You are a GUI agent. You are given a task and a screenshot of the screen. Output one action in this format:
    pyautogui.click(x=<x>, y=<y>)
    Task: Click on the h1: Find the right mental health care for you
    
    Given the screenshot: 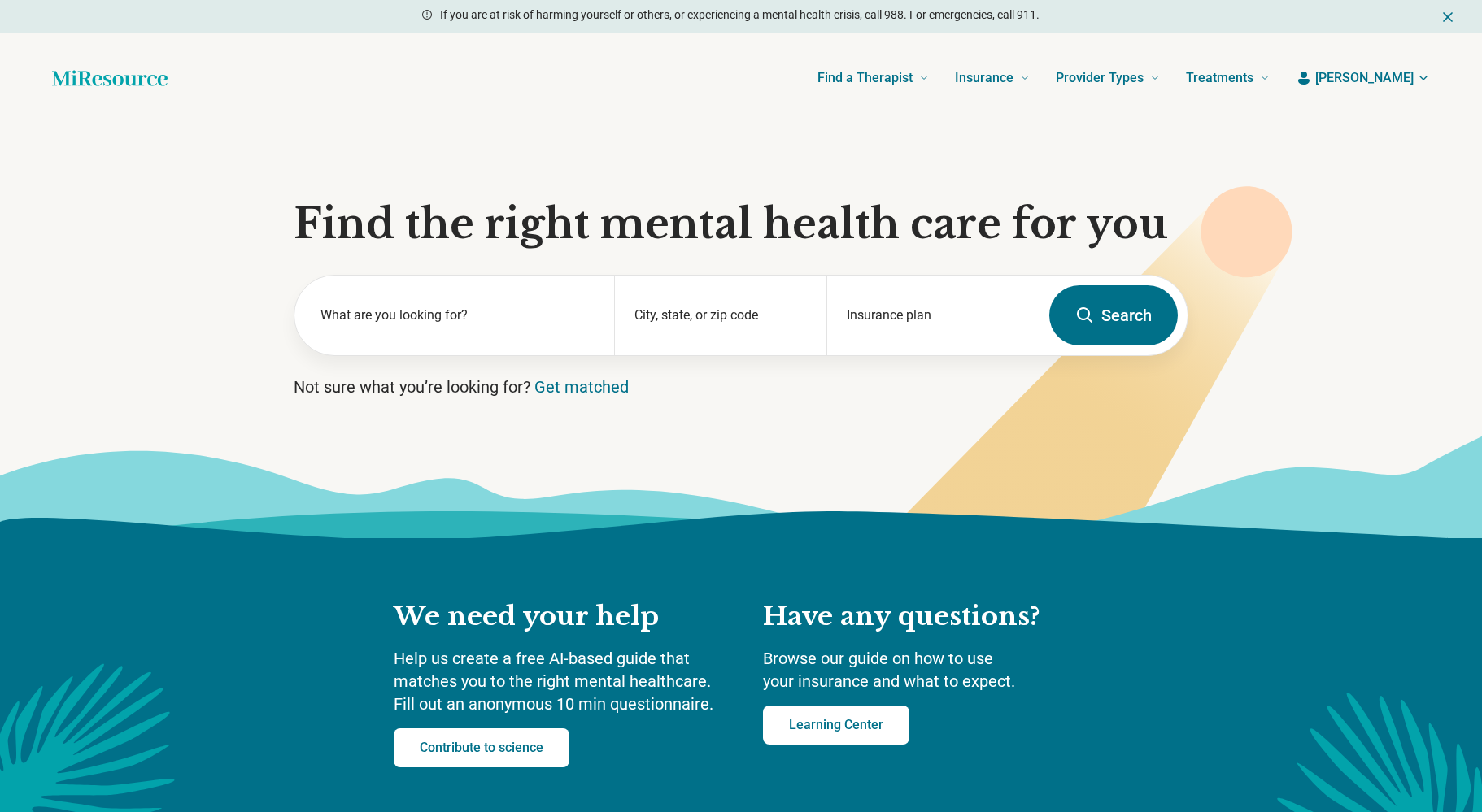 What is the action you would take?
    pyautogui.click(x=741, y=224)
    